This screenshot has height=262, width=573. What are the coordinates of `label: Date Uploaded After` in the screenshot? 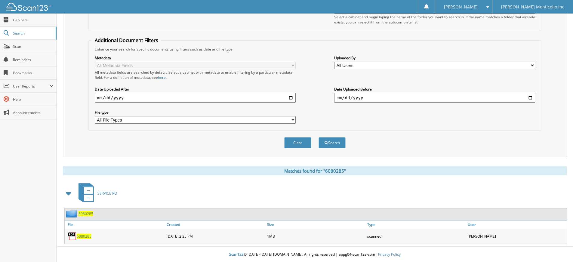 It's located at (195, 89).